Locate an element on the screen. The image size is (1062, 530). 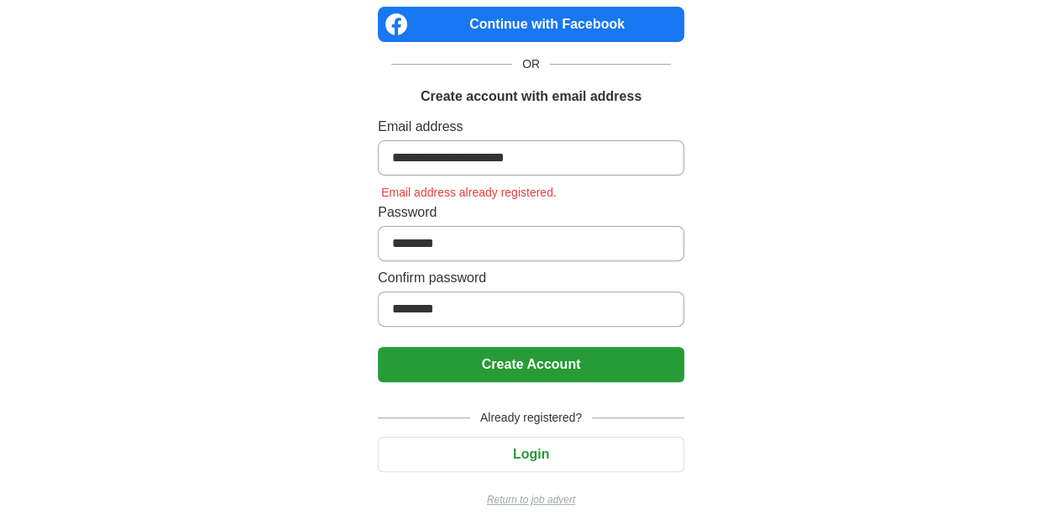
label: Email address is located at coordinates (531, 127).